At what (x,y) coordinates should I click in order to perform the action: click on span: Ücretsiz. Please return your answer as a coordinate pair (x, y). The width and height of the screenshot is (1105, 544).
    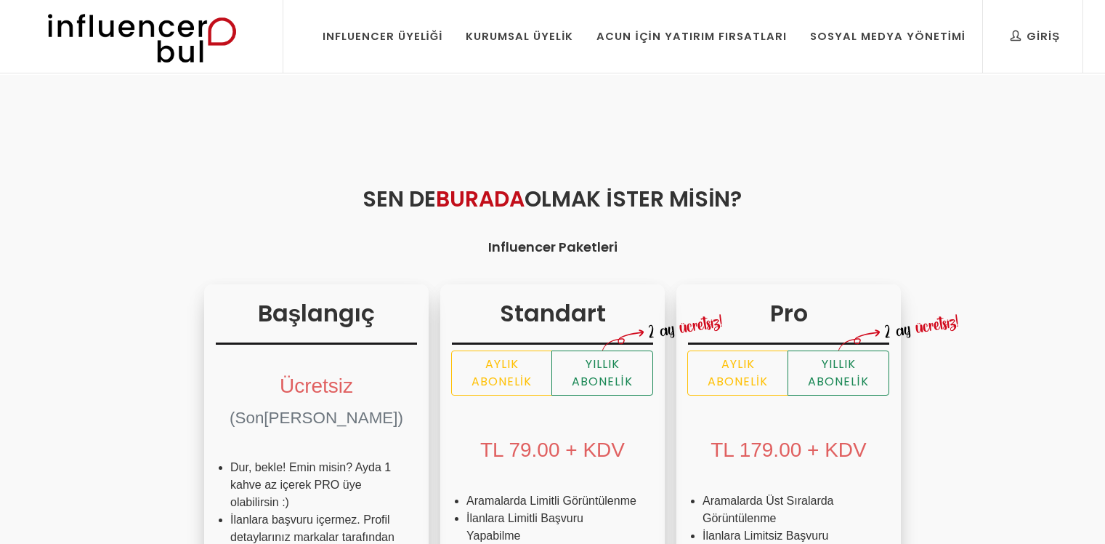
    Looking at the image, I should click on (316, 385).